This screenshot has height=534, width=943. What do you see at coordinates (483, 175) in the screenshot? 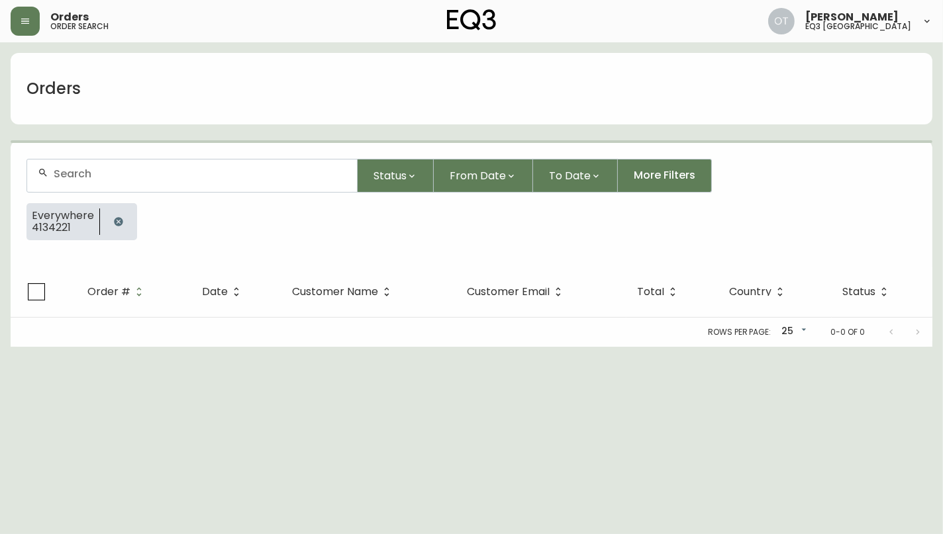
I see `button: From Date` at bounding box center [483, 175].